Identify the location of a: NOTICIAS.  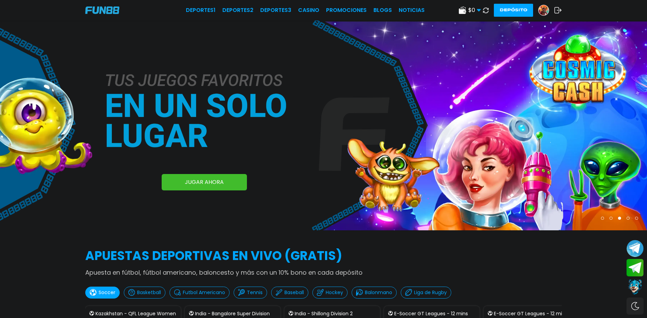
(412, 10).